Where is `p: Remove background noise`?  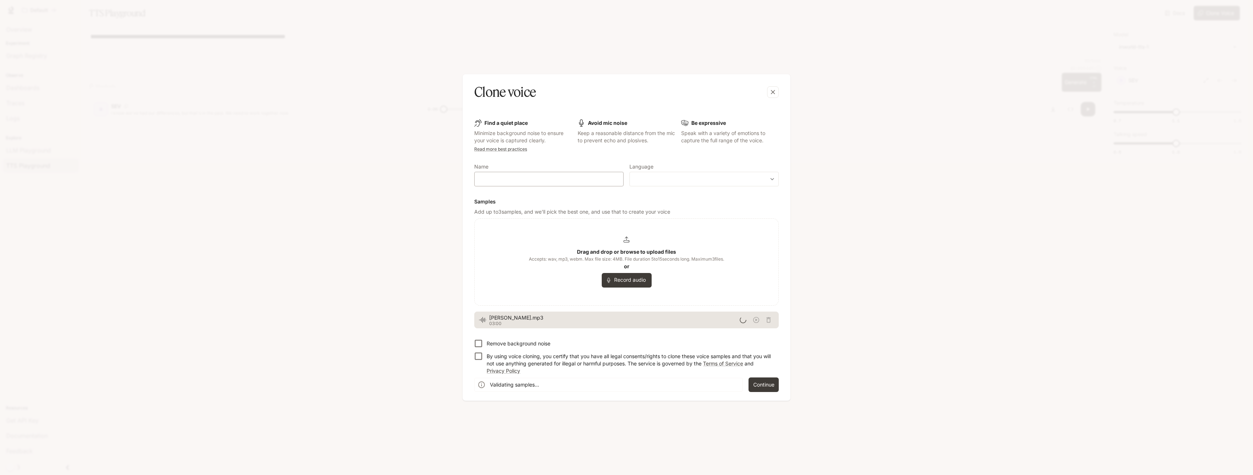
p: Remove background noise is located at coordinates (518, 344).